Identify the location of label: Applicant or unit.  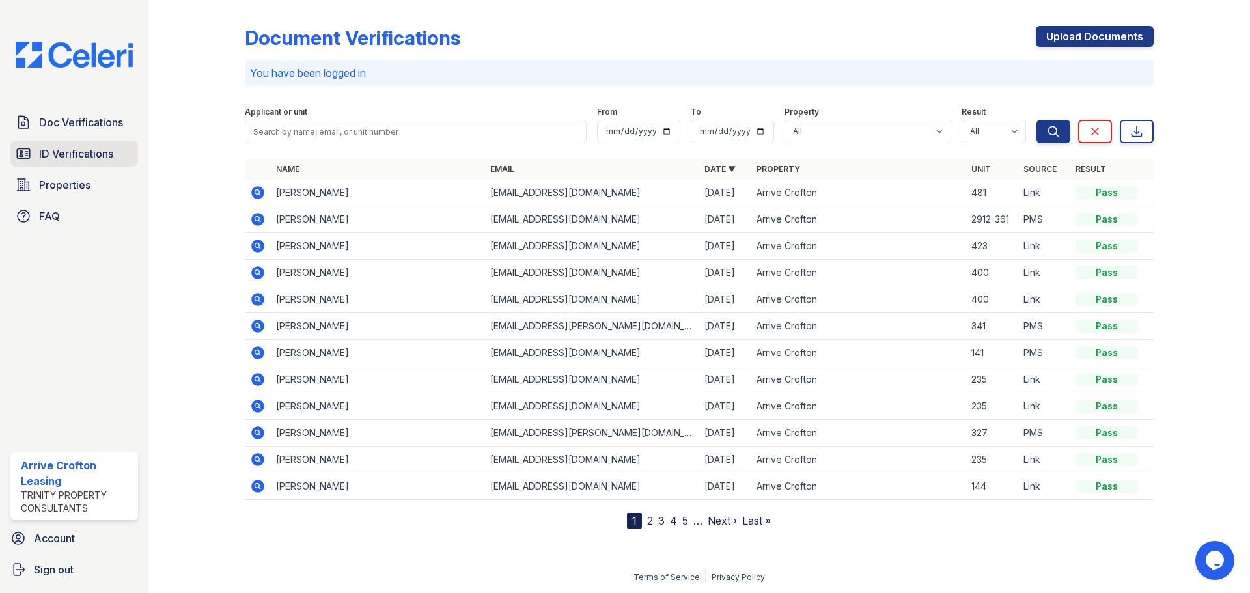
(276, 112).